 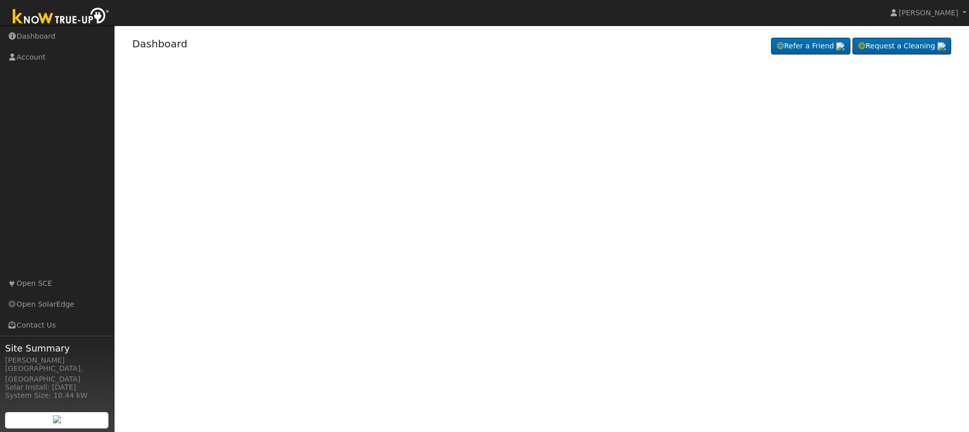 I want to click on a: Request a Cleaning, so click(x=902, y=46).